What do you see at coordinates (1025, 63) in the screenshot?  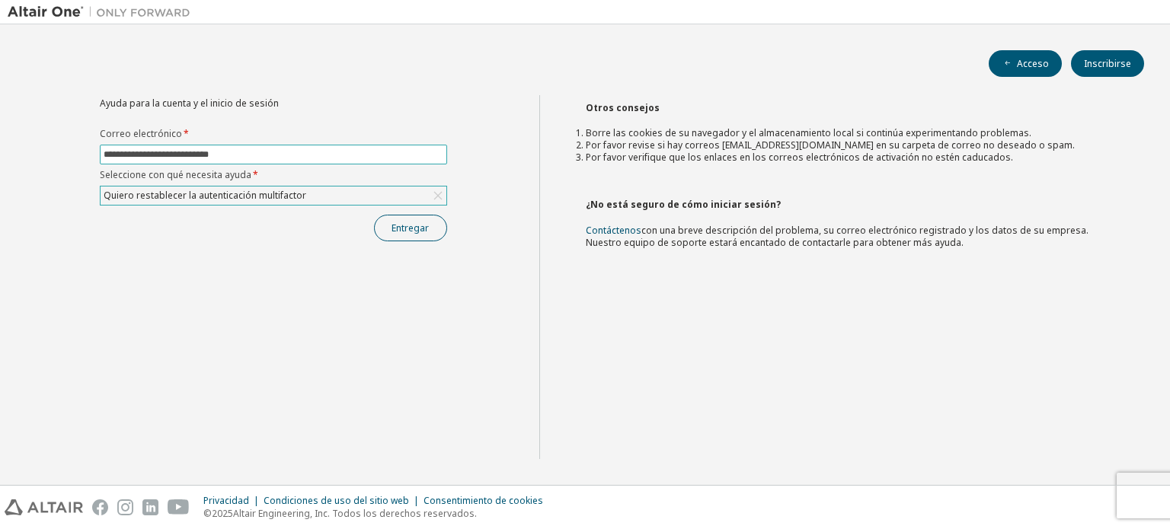 I see `button: Acceso` at bounding box center [1025, 63].